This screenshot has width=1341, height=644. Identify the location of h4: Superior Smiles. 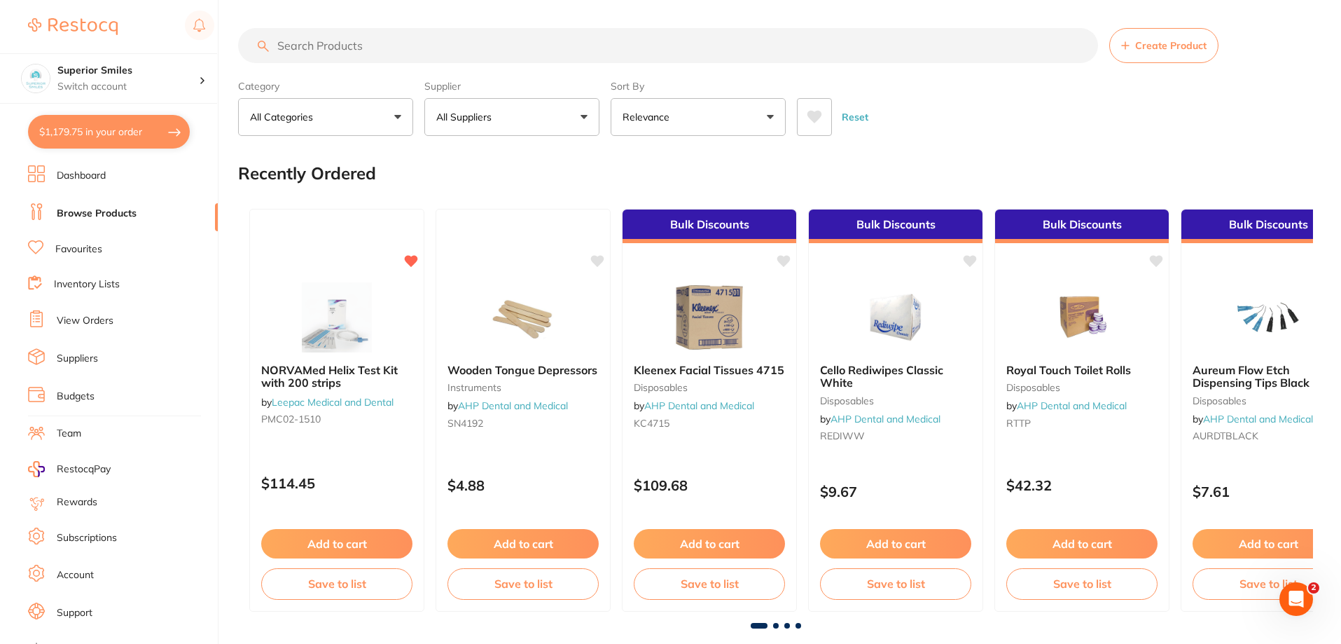
(128, 71).